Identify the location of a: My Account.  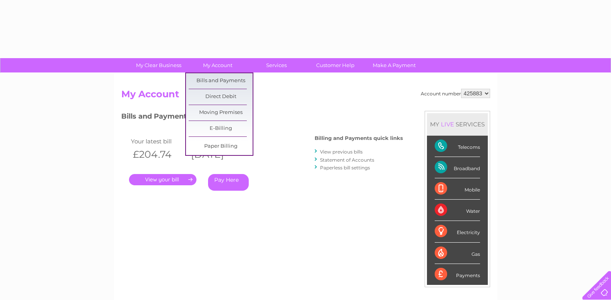
(217, 65).